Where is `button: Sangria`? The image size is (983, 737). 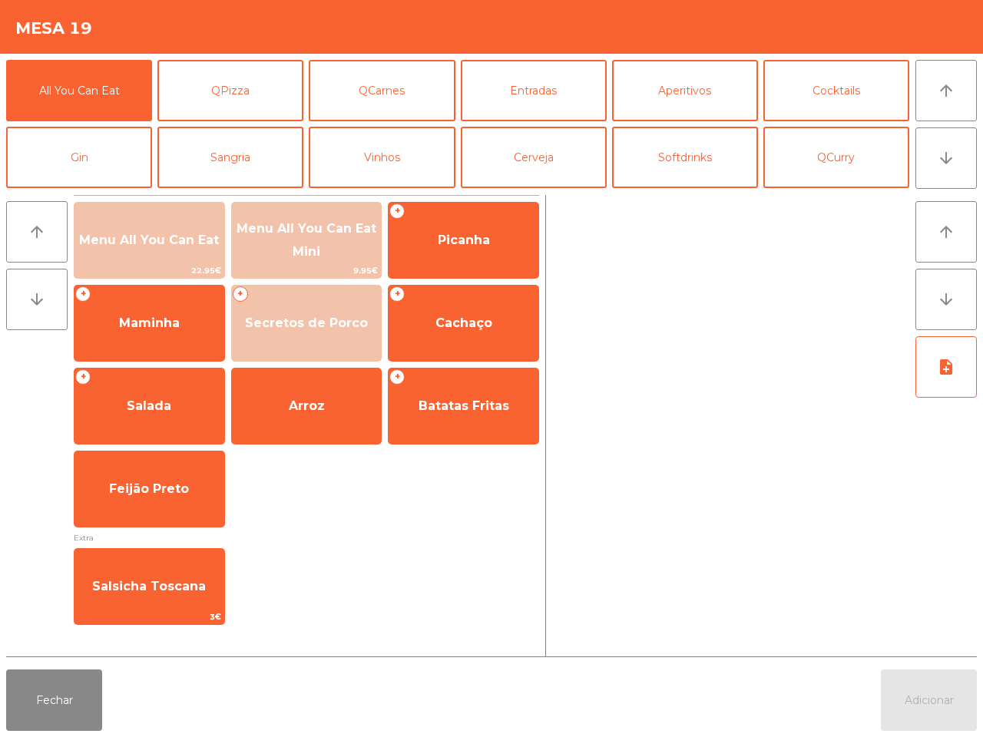
button: Sangria is located at coordinates (230, 157).